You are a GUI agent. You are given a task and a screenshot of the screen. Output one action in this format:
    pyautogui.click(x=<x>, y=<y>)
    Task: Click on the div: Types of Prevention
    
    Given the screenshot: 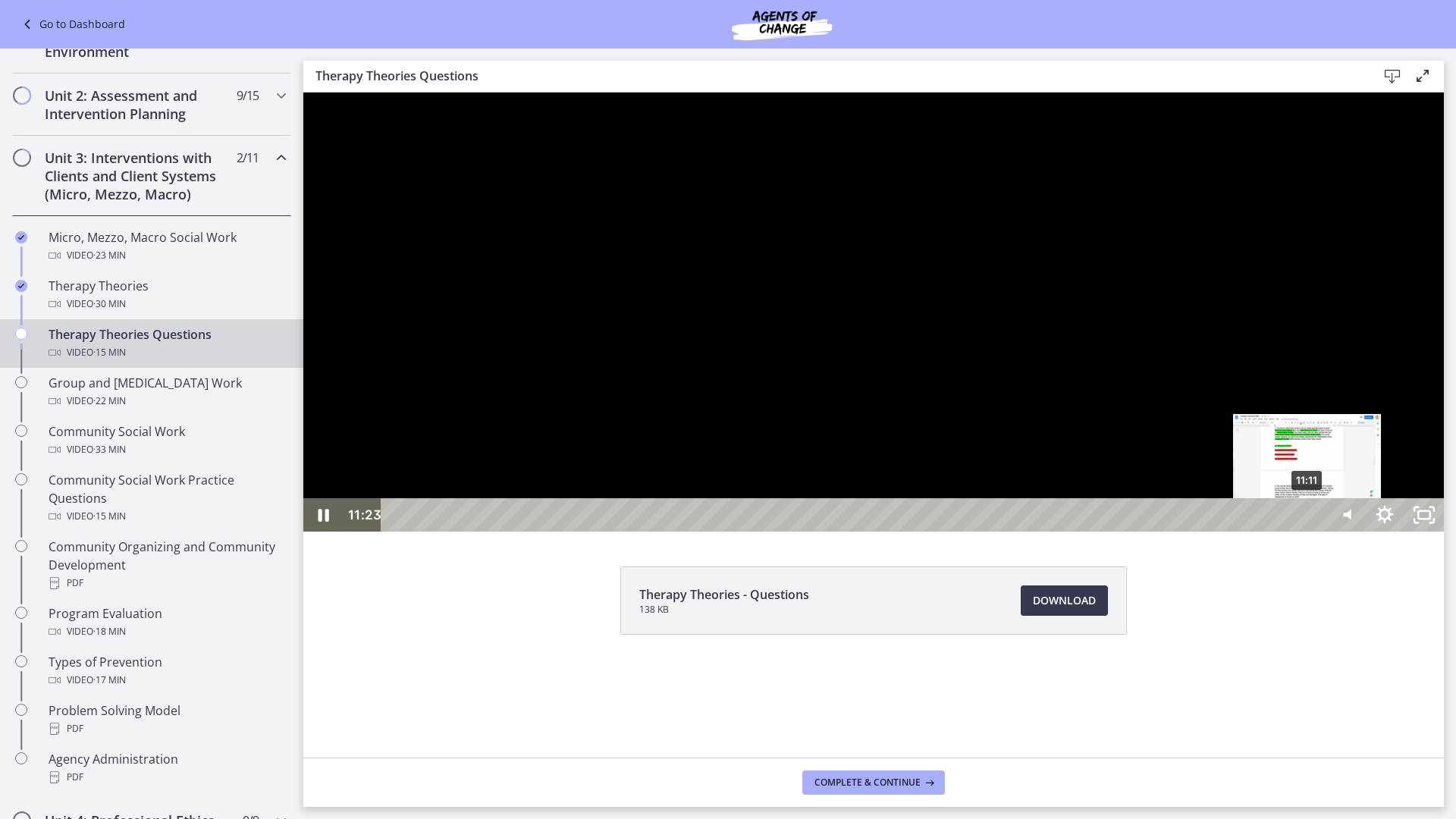 What is the action you would take?
    pyautogui.click(x=167, y=671)
    